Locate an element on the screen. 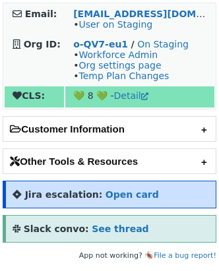  a: Open card is located at coordinates (132, 195).